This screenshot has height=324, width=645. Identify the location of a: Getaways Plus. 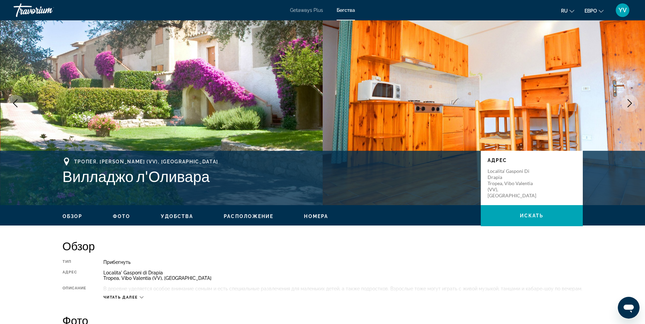
(306, 10).